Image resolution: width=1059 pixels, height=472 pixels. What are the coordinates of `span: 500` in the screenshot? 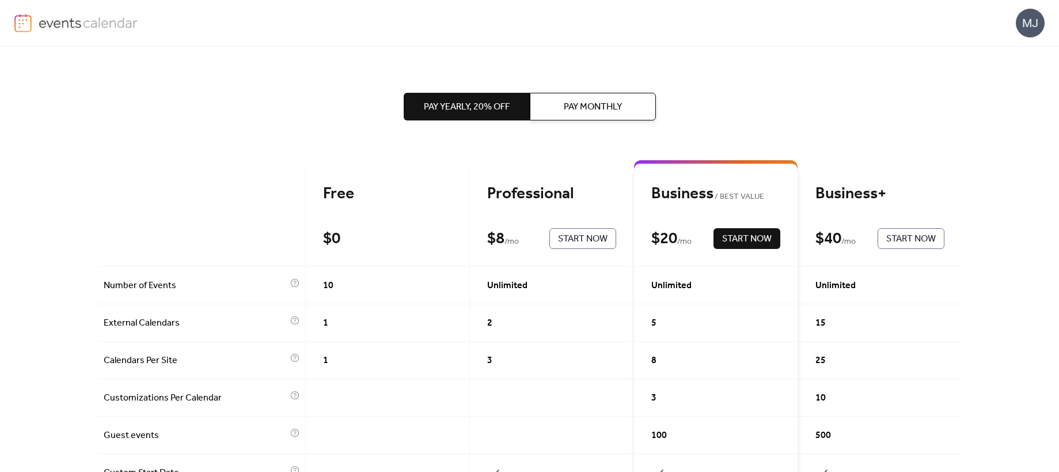 It's located at (823, 435).